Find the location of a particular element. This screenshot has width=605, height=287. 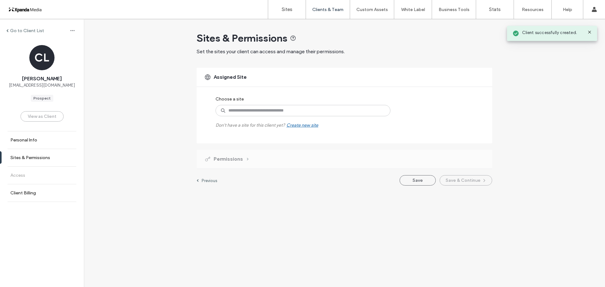

label: Don't have a site for this client yet? is located at coordinates (267, 122).